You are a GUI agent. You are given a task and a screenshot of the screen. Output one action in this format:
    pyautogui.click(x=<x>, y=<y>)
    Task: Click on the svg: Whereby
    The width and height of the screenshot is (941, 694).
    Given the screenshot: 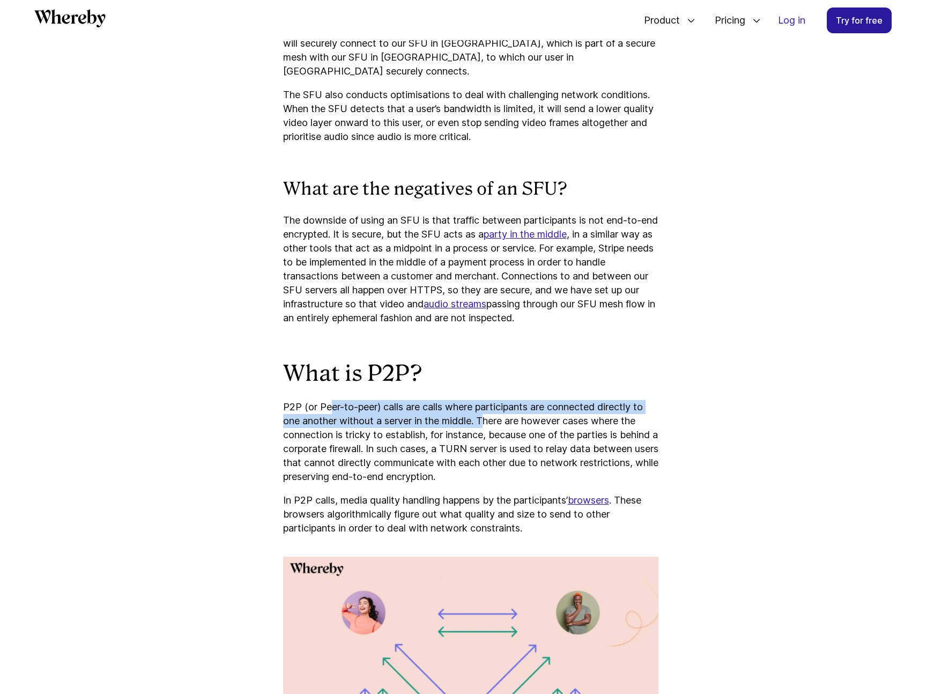 What is the action you would take?
    pyautogui.click(x=70, y=18)
    